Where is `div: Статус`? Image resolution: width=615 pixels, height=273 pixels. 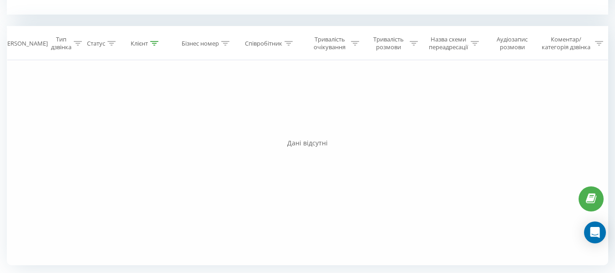 div: Статус is located at coordinates (96, 43).